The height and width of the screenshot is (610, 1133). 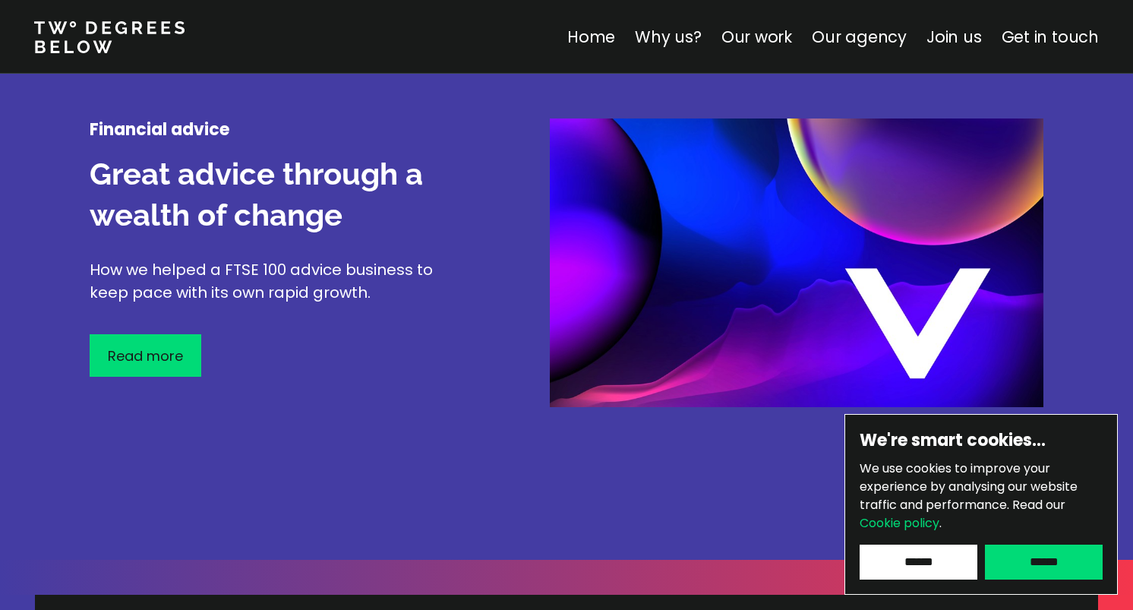 What do you see at coordinates (145, 355) in the screenshot?
I see `p: Read more` at bounding box center [145, 355].